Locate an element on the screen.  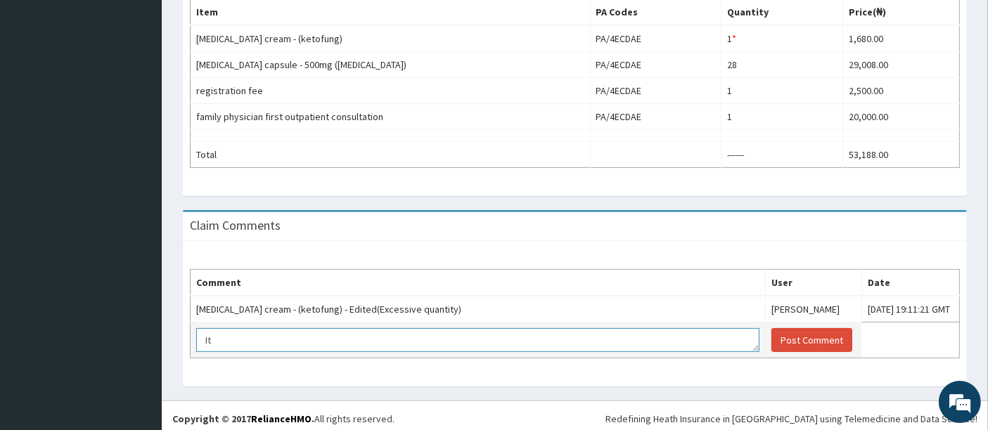
th: Comment is located at coordinates (478, 283).